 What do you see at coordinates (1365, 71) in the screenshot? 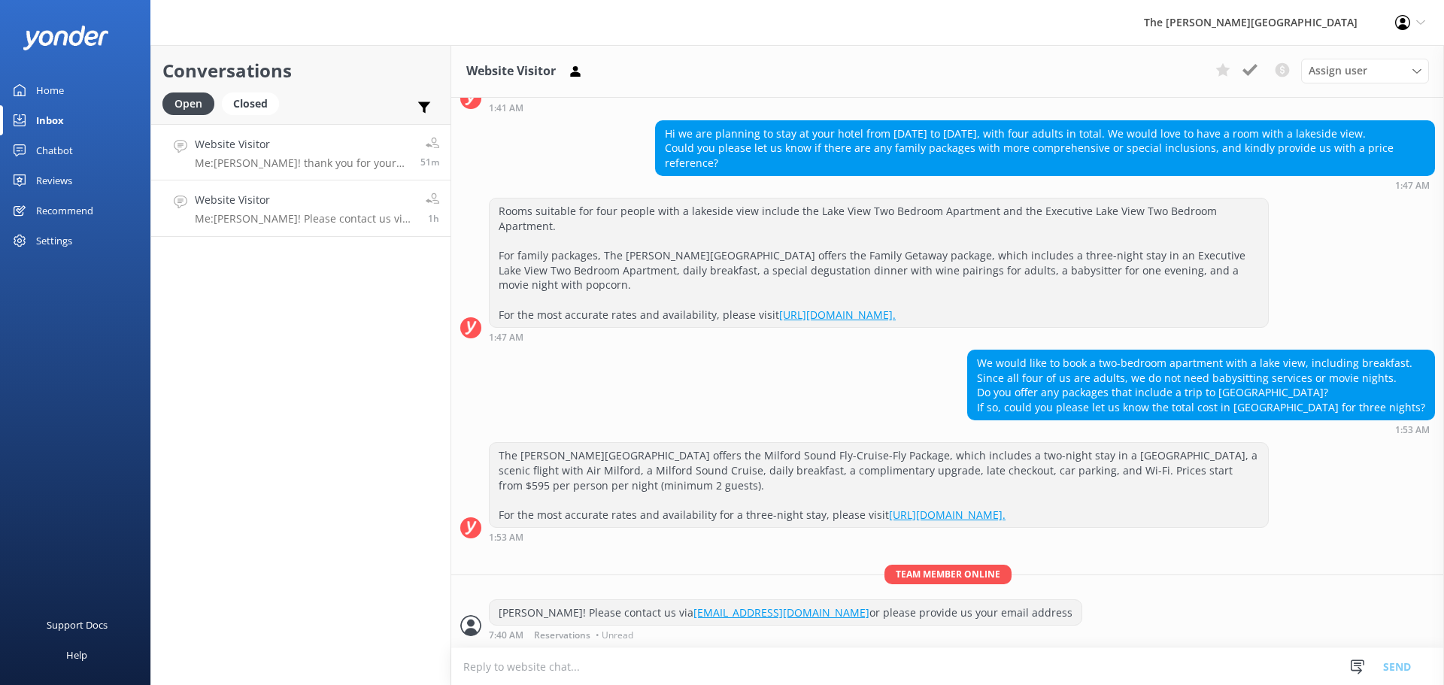
I see `div: Assign User` at bounding box center [1365, 71].